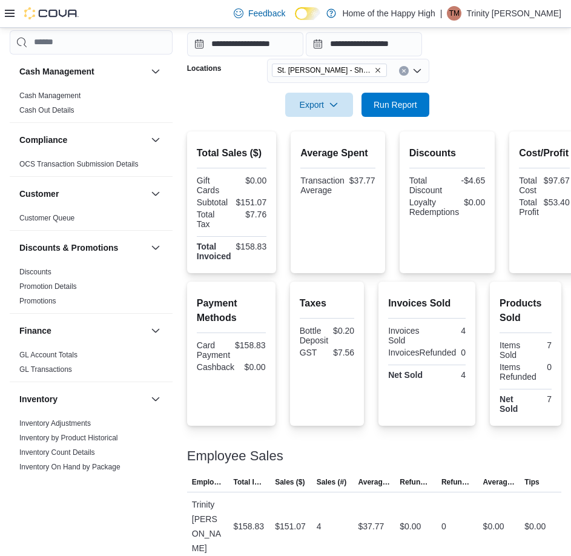 Image resolution: width=571 pixels, height=556 pixels. I want to click on button: Run Report, so click(395, 105).